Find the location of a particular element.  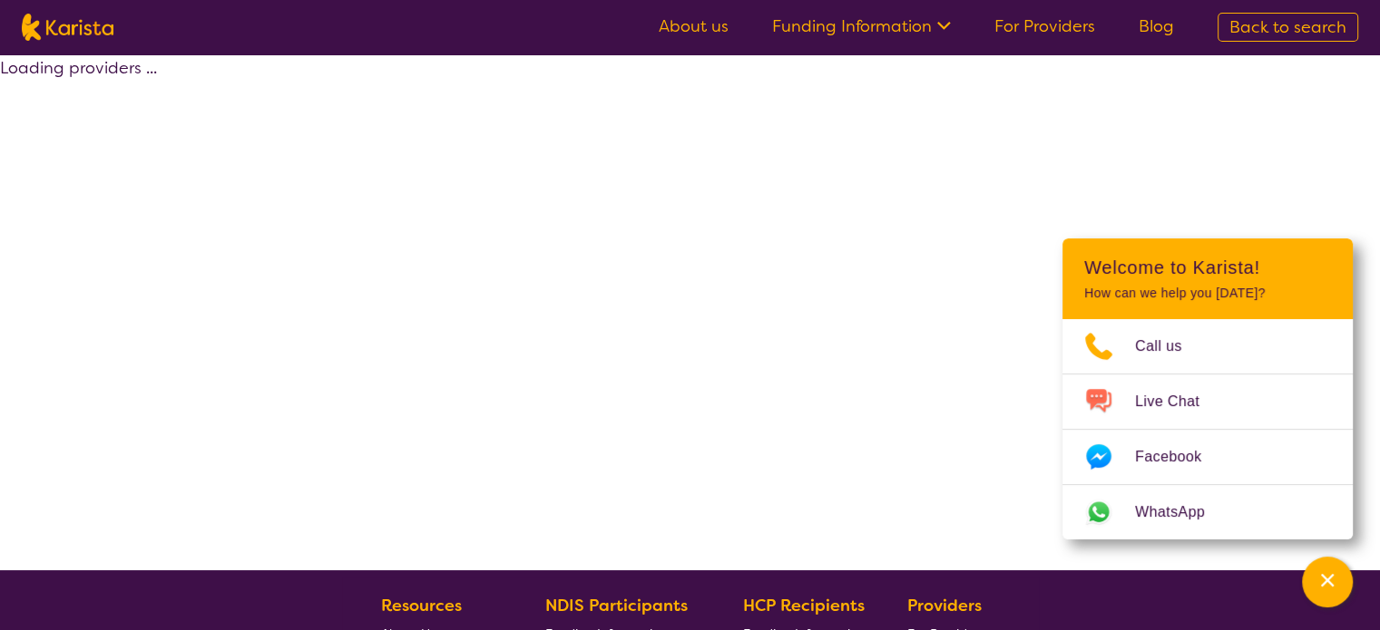

b: Resources is located at coordinates (421, 606).